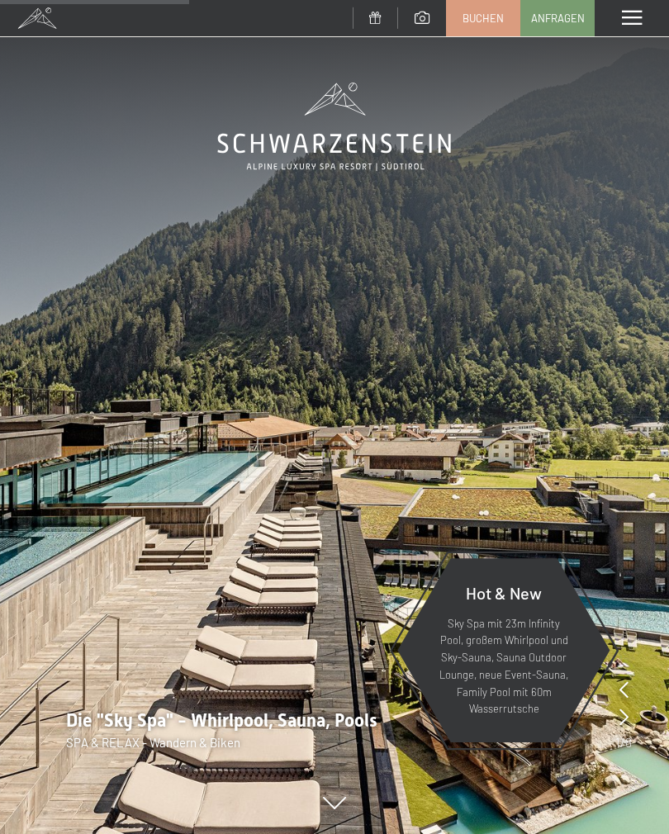  I want to click on span: Buchen, so click(483, 18).